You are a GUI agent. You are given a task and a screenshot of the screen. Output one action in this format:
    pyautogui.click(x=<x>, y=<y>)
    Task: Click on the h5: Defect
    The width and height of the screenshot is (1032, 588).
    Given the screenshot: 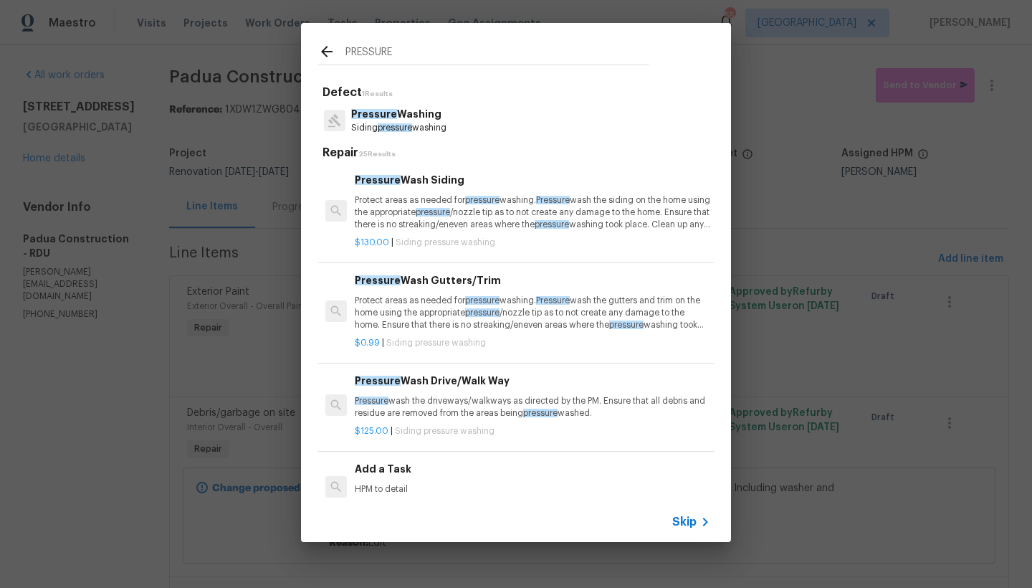 What is the action you would take?
    pyautogui.click(x=518, y=92)
    